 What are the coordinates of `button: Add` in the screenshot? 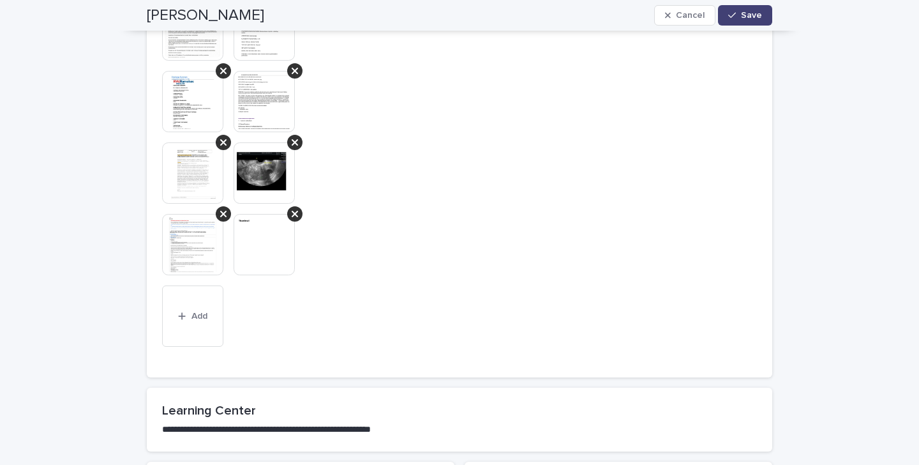 It's located at (193, 316).